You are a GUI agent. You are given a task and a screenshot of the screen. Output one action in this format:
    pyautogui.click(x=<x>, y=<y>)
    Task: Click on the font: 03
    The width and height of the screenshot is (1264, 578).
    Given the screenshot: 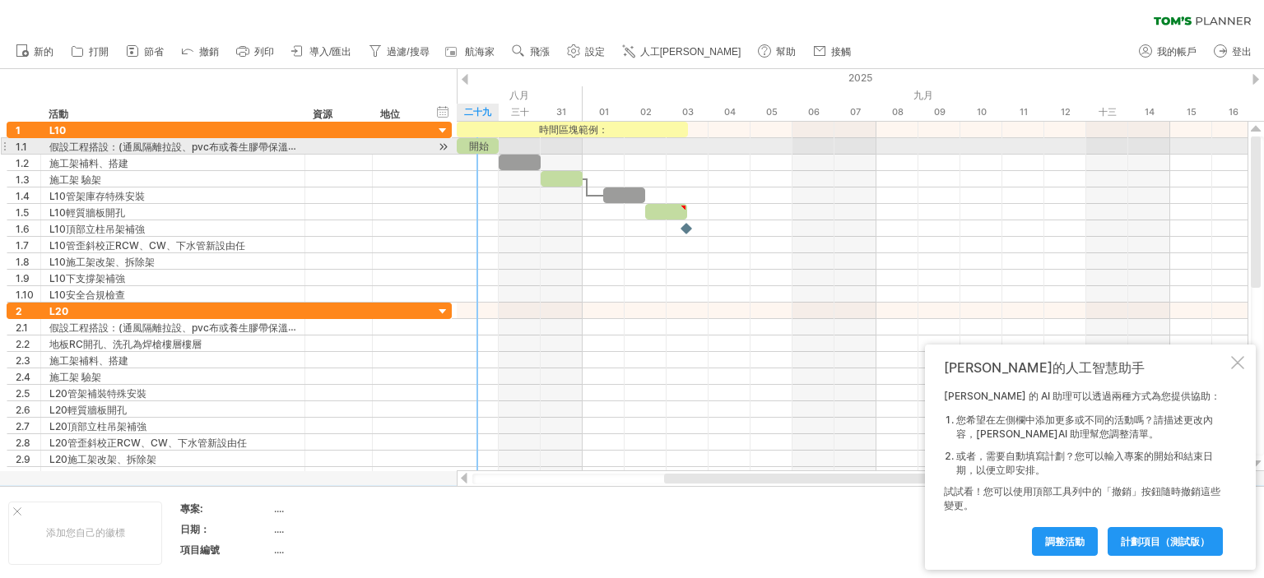 What is the action you would take?
    pyautogui.click(x=688, y=112)
    